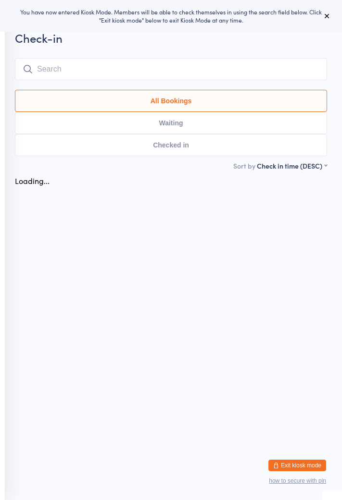  What do you see at coordinates (292, 166) in the screenshot?
I see `div: Check in time (DESC)` at bounding box center [292, 166].